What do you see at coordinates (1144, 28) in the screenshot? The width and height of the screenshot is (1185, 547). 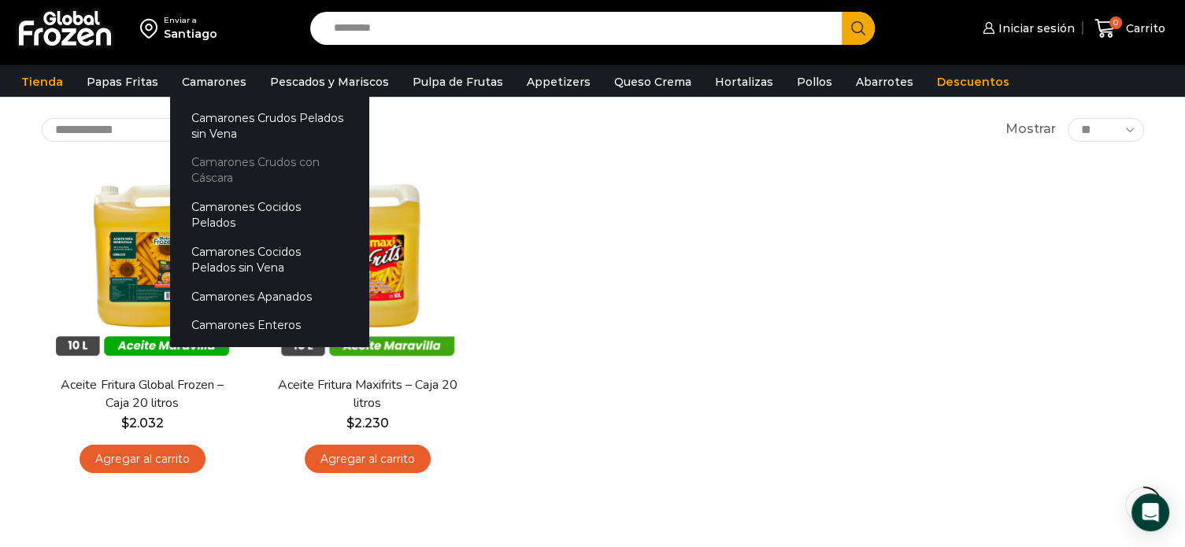 I see `span: Carrito` at bounding box center [1144, 28].